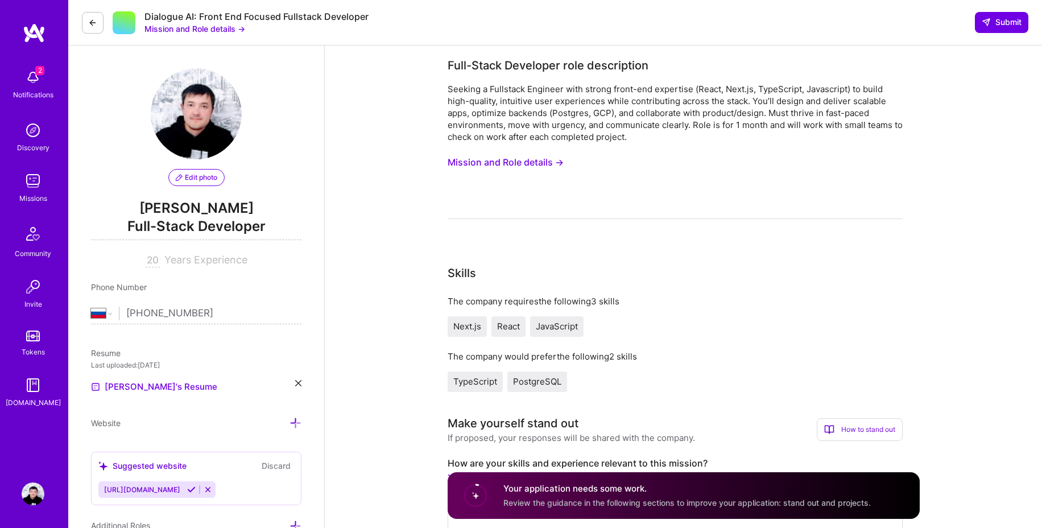 The image size is (1042, 528). I want to click on button: Edit photo, so click(196, 177).